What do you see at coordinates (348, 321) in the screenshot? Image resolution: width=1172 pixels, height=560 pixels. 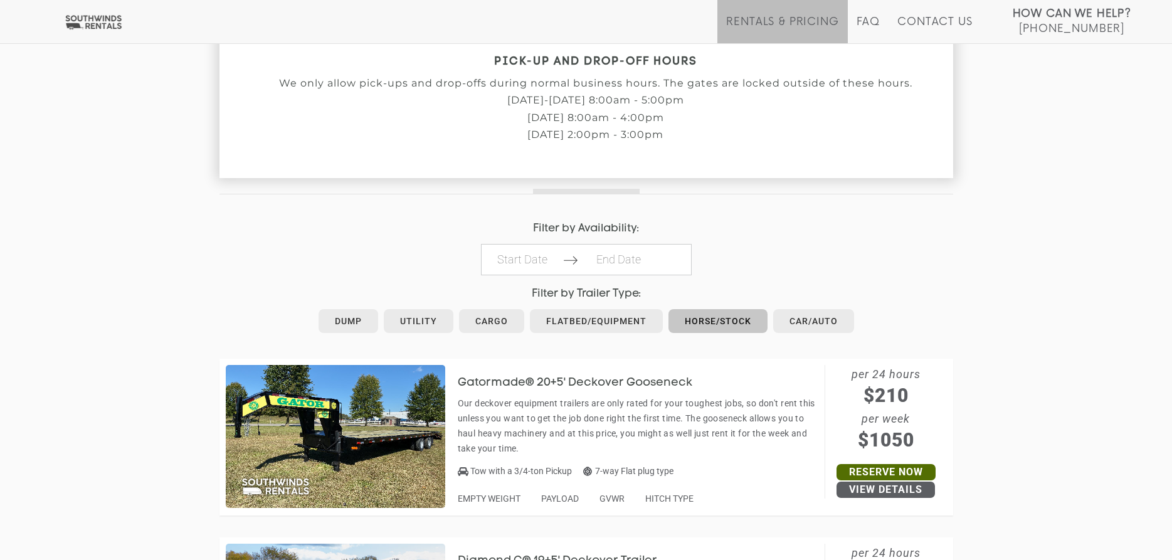 I see `a: Dump` at bounding box center [348, 321].